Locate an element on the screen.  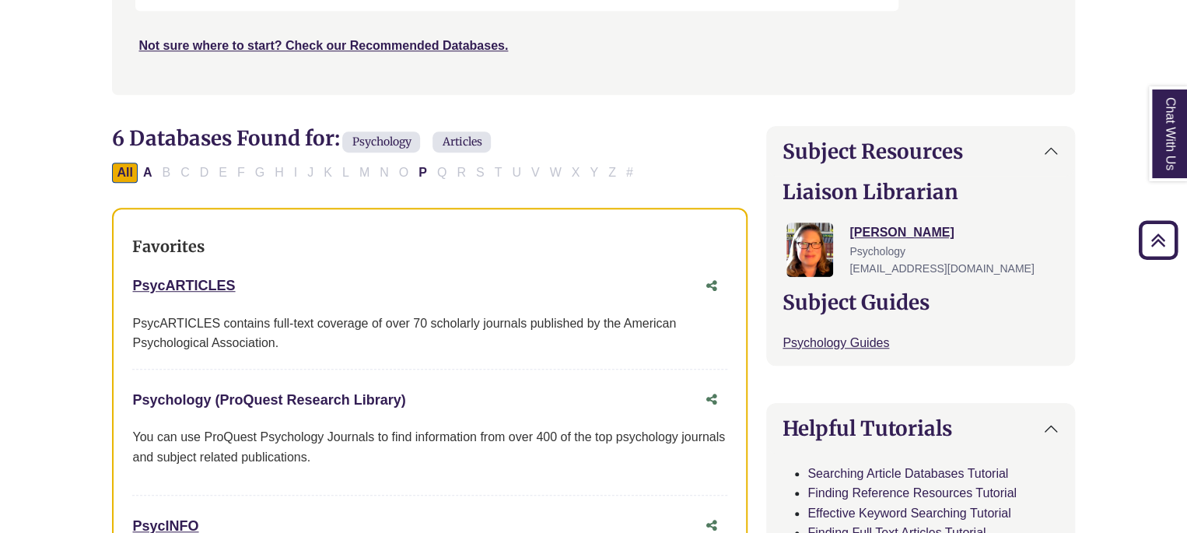
a: Finding Reference Resources Tutorial is located at coordinates (912, 492).